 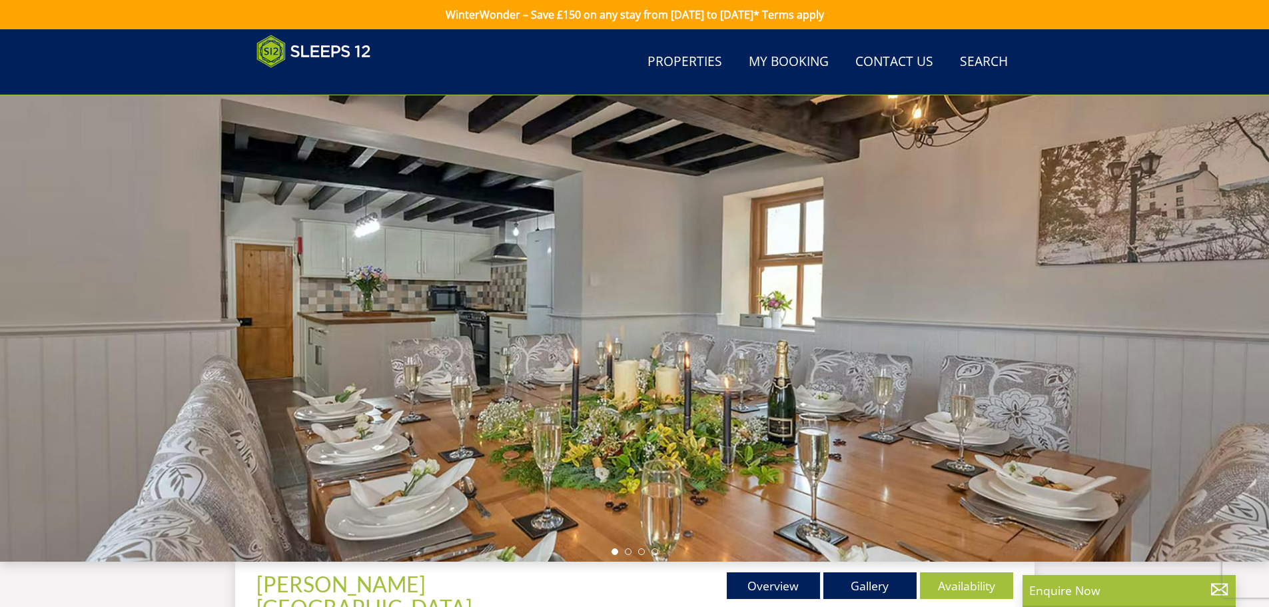 What do you see at coordinates (314, 51) in the screenshot?
I see `img: Sleeps 12` at bounding box center [314, 51].